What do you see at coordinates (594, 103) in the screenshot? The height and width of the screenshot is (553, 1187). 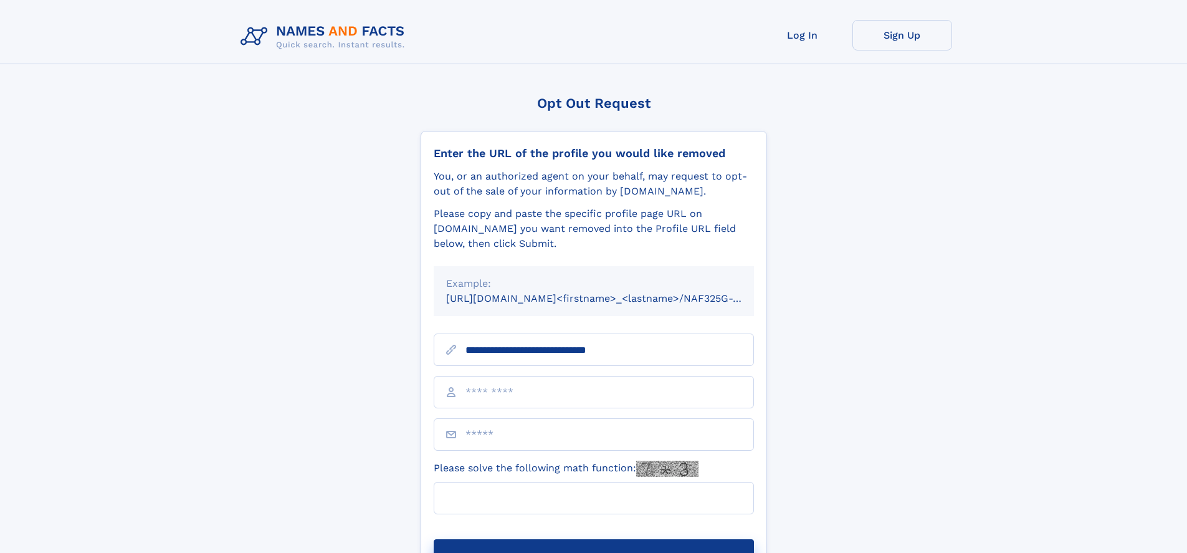 I see `div: Opt Out Request` at bounding box center [594, 103].